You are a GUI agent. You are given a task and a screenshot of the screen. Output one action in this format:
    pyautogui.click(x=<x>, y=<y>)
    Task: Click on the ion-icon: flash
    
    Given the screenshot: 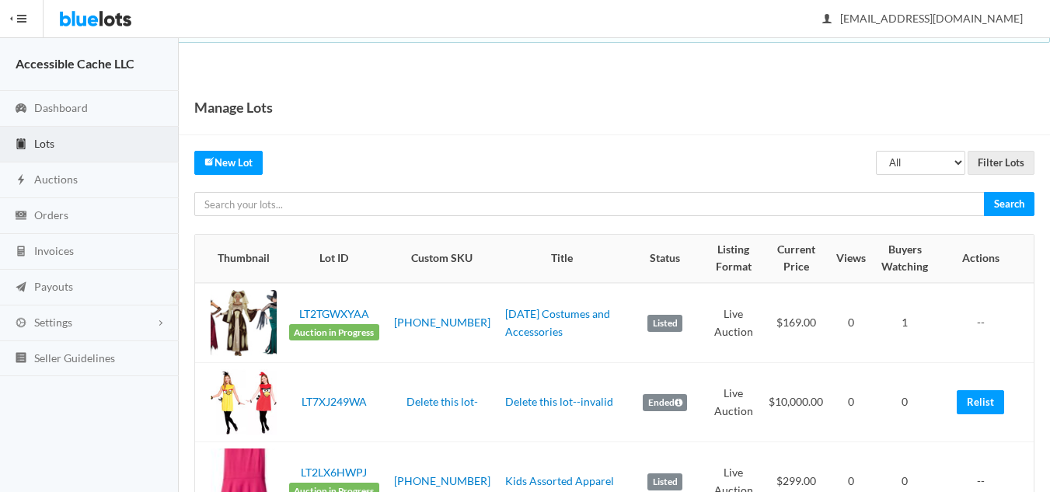 What is the action you would take?
    pyautogui.click(x=21, y=180)
    